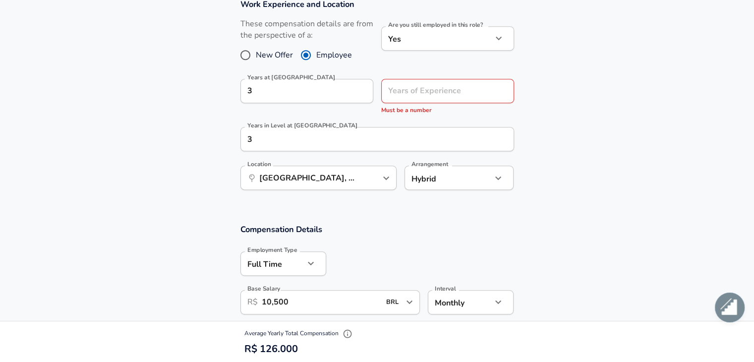  I want to click on span: Must be a number, so click(406, 110).